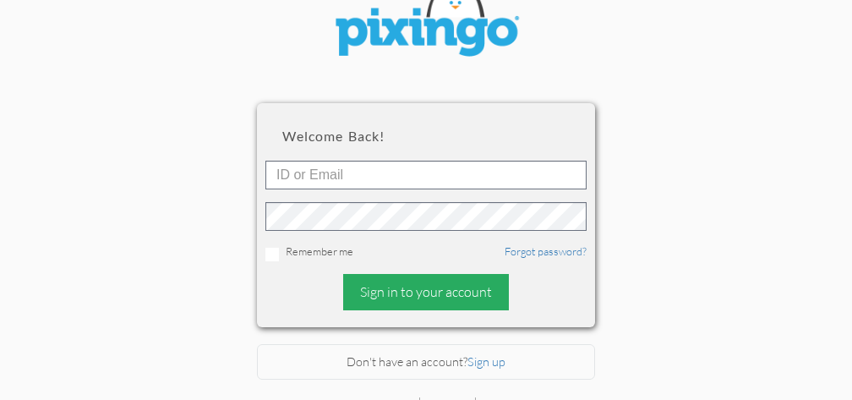 The width and height of the screenshot is (852, 400). What do you see at coordinates (486, 361) in the screenshot?
I see `a: Sign up` at bounding box center [486, 361].